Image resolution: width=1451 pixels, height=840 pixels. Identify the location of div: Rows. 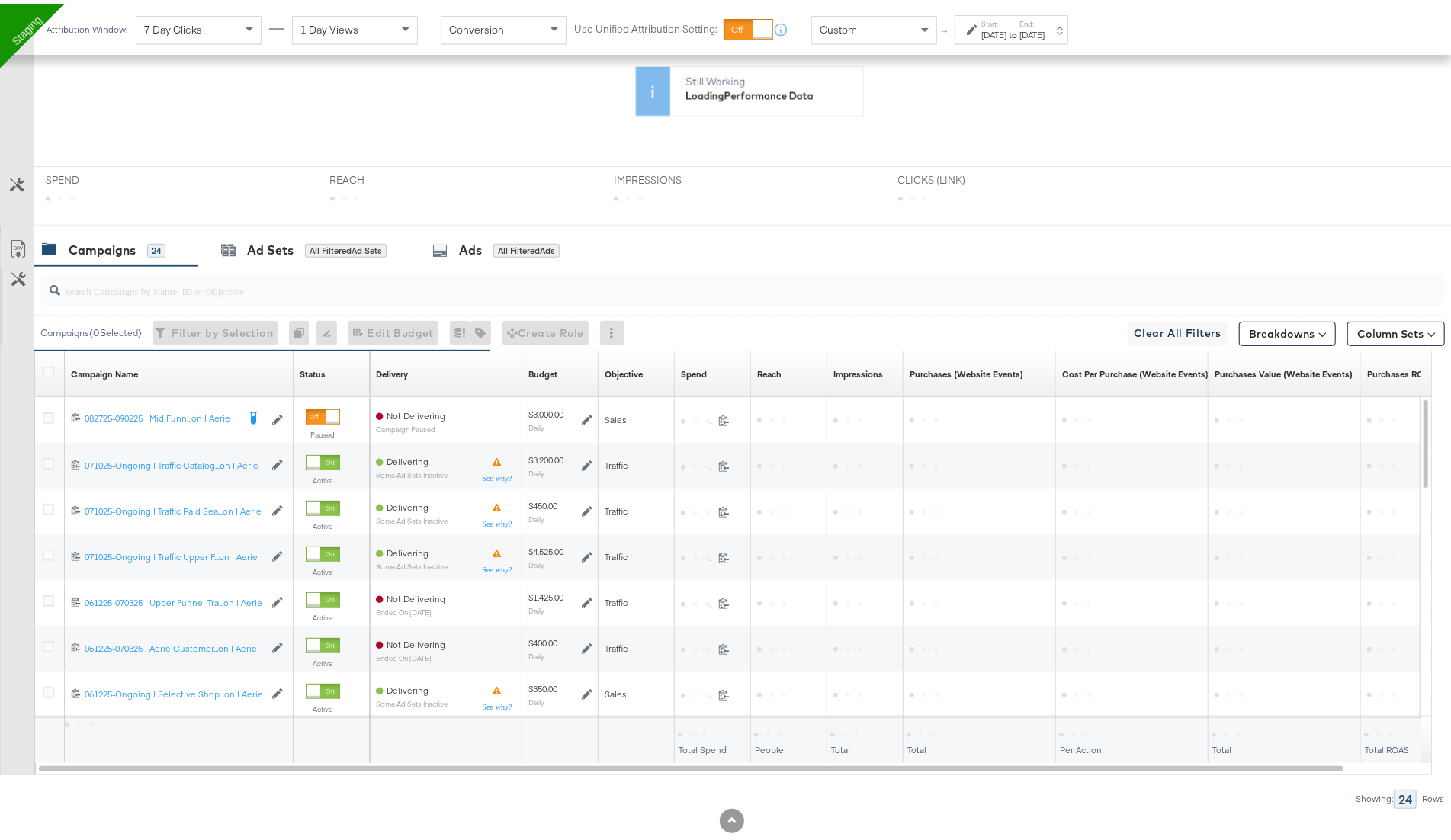
(1432, 795).